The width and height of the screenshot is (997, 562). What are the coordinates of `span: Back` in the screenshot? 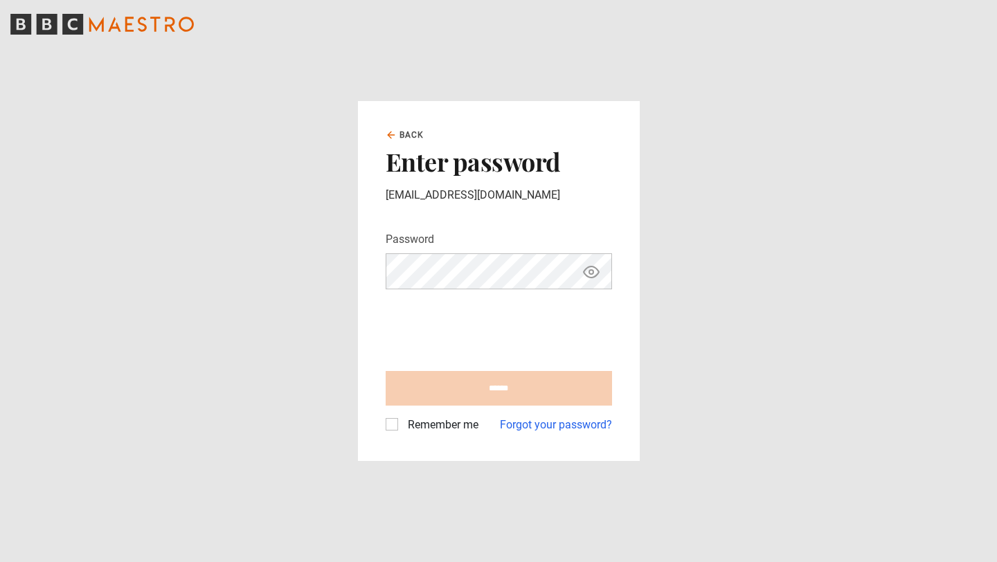 It's located at (412, 135).